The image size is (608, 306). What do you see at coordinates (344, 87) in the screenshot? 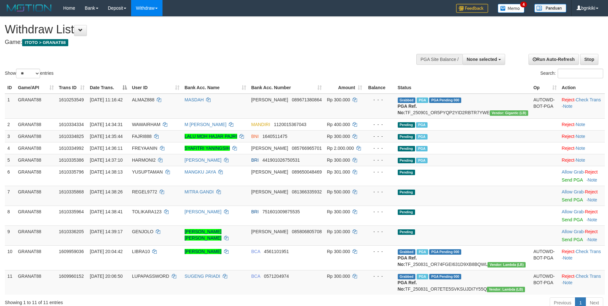
I see `th: Amount: activate to sort column ascending` at bounding box center [344, 87].